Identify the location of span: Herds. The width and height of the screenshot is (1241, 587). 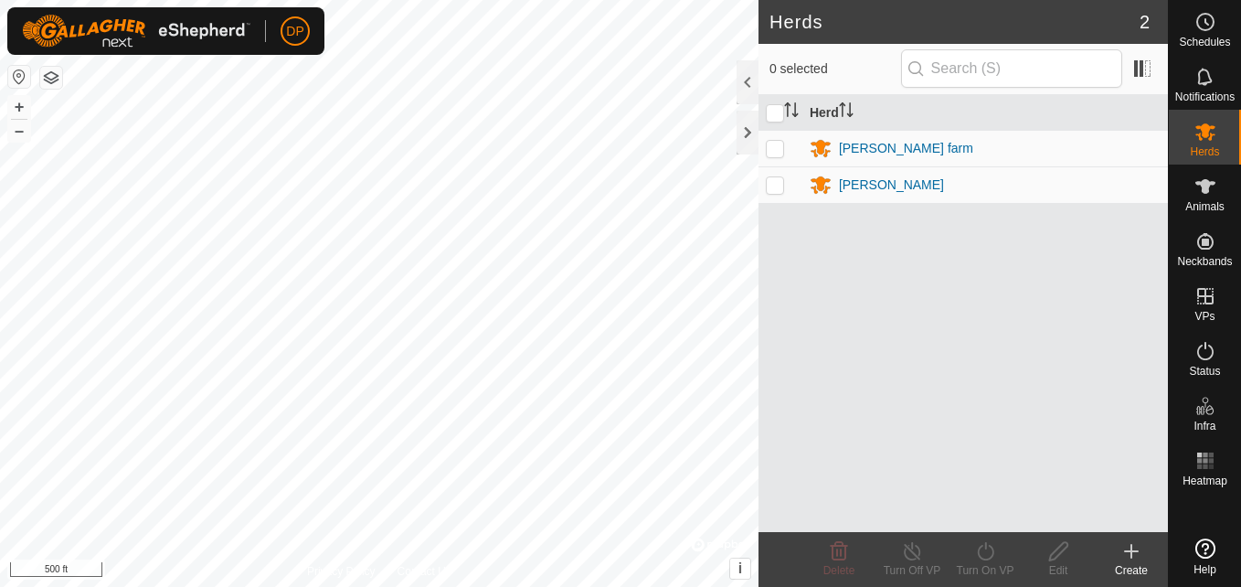
(1204, 152).